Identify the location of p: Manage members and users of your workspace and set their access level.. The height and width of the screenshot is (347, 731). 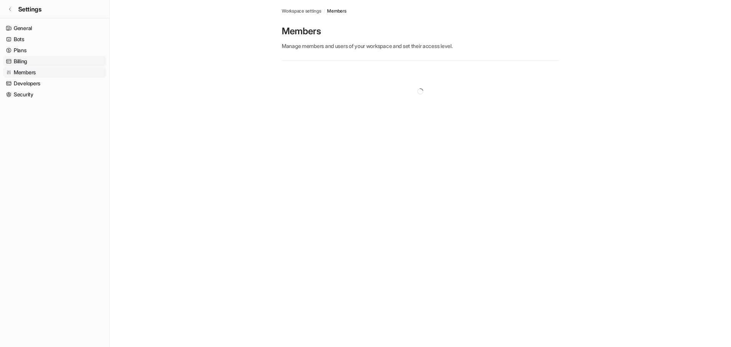
(420, 46).